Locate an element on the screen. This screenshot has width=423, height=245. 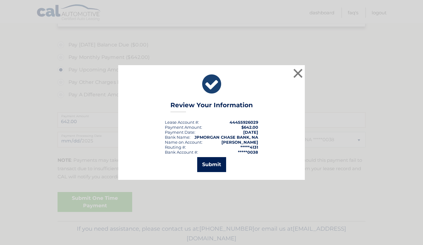
button: Submit is located at coordinates (212, 164).